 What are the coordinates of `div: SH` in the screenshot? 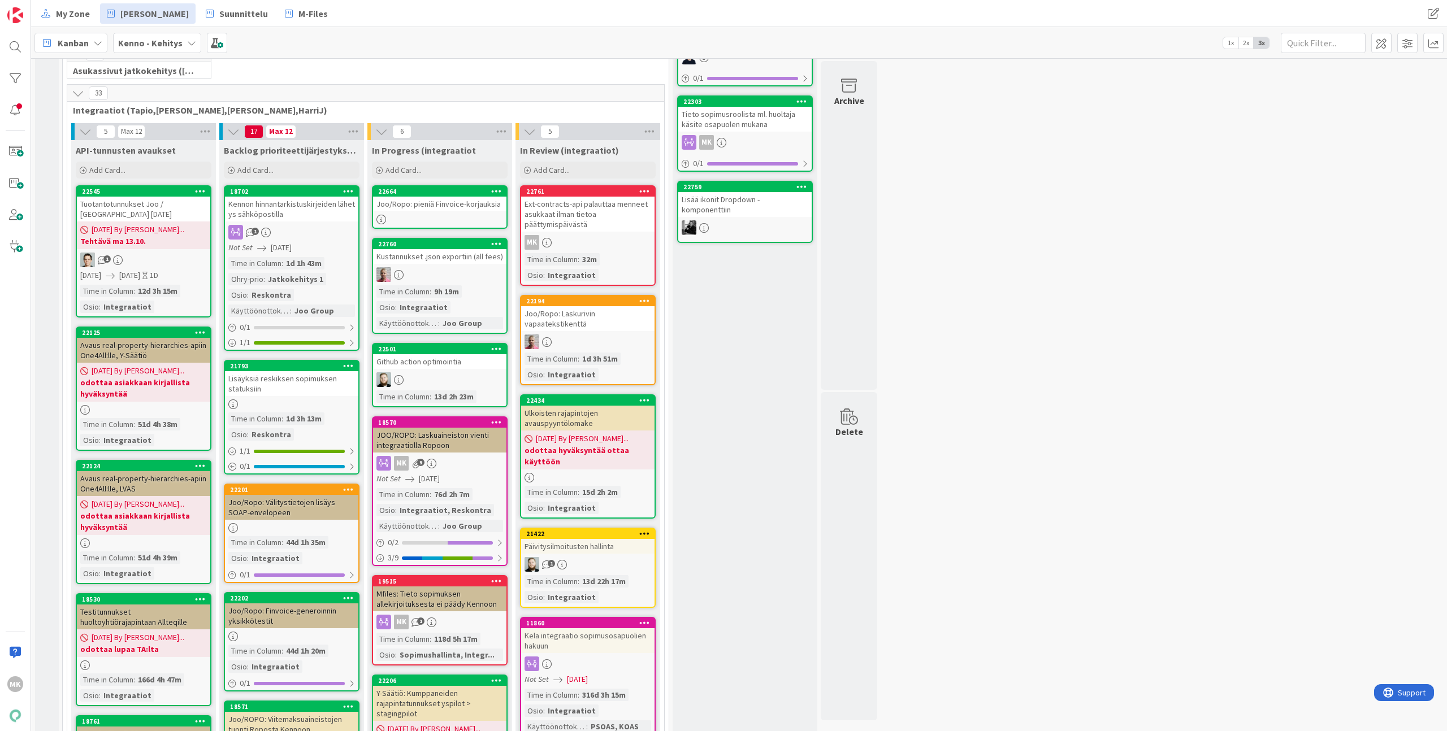 It's located at (440, 380).